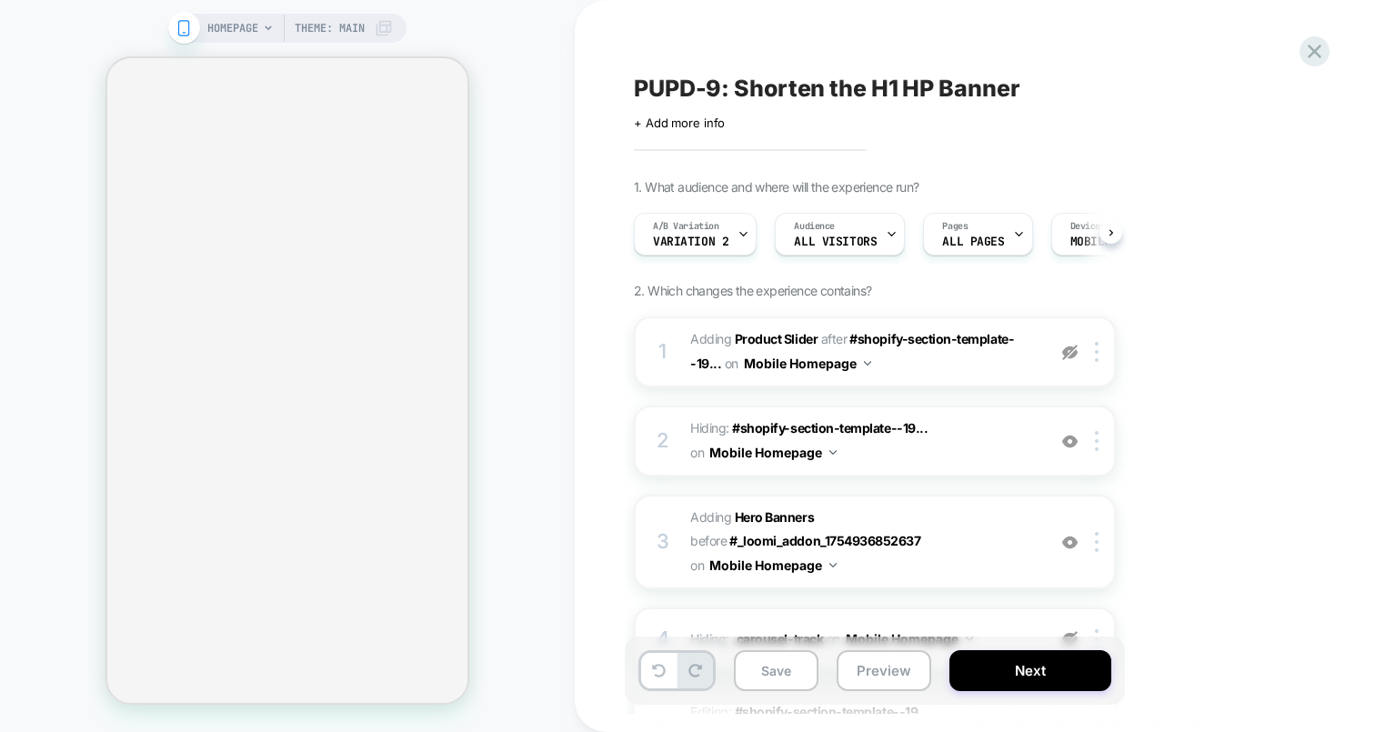  Describe the element at coordinates (955, 226) in the screenshot. I see `span: Pages` at that location.